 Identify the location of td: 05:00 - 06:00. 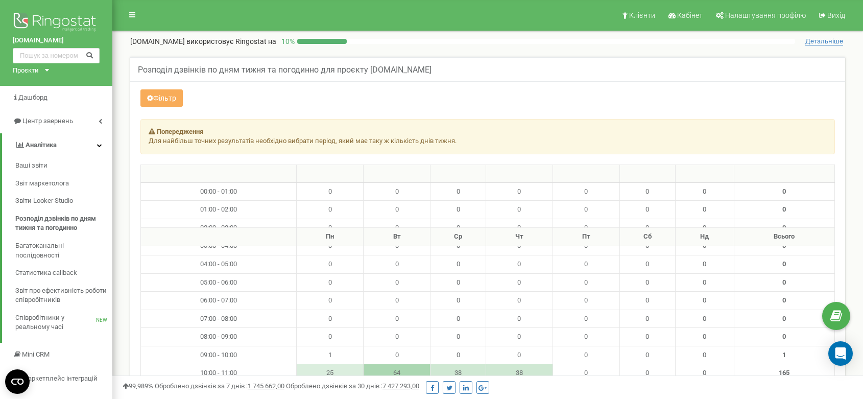
(219, 282).